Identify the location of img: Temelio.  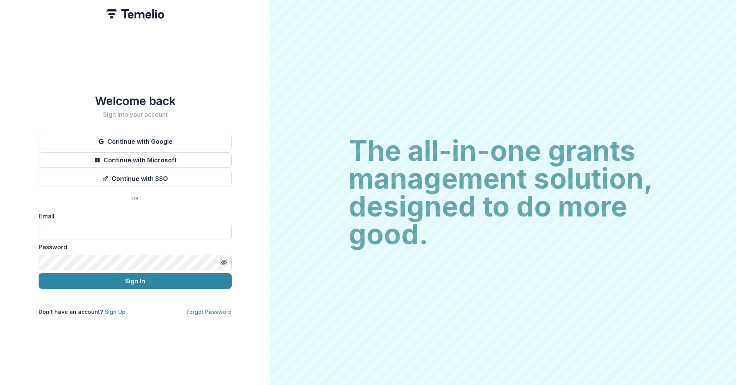
(135, 14).